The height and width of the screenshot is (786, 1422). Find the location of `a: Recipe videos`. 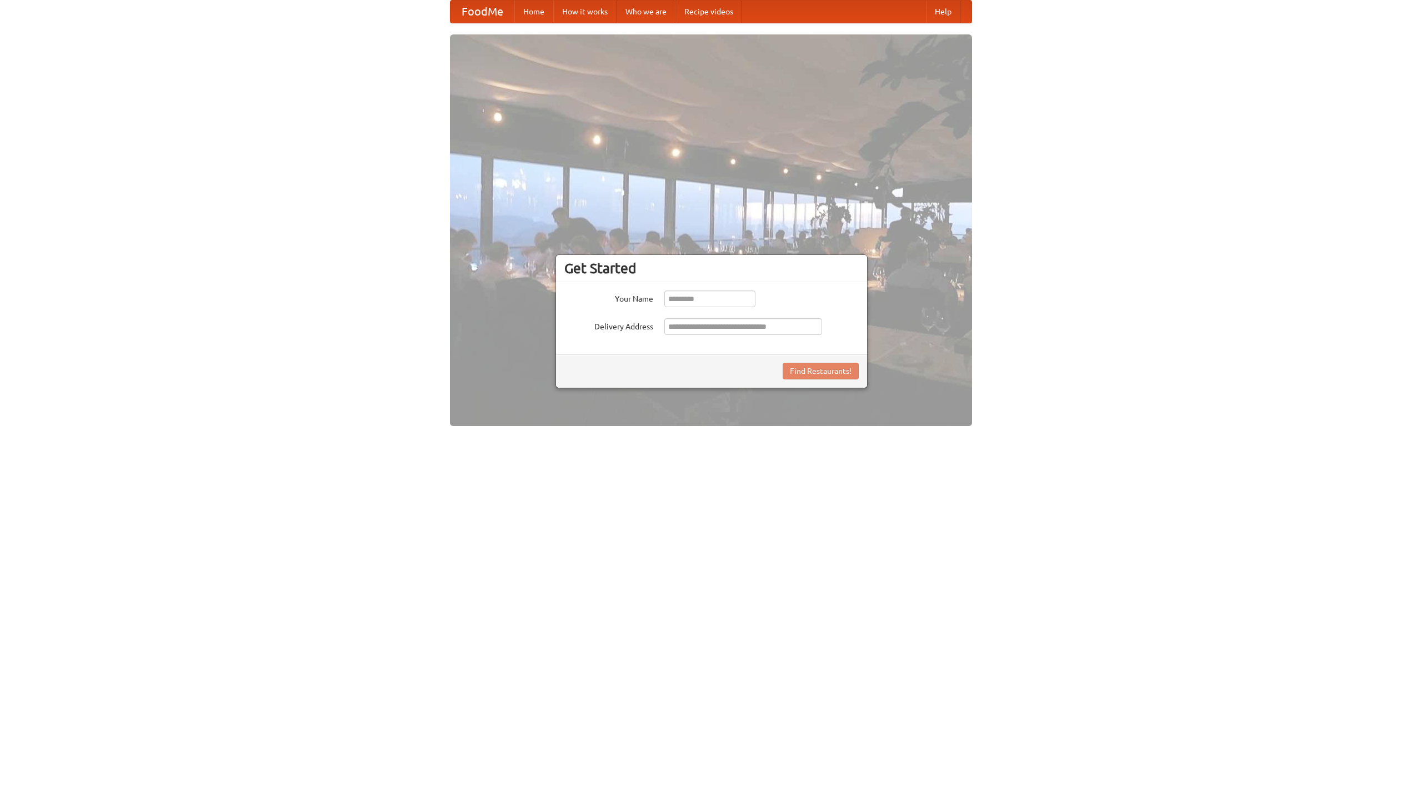

a: Recipe videos is located at coordinates (709, 12).